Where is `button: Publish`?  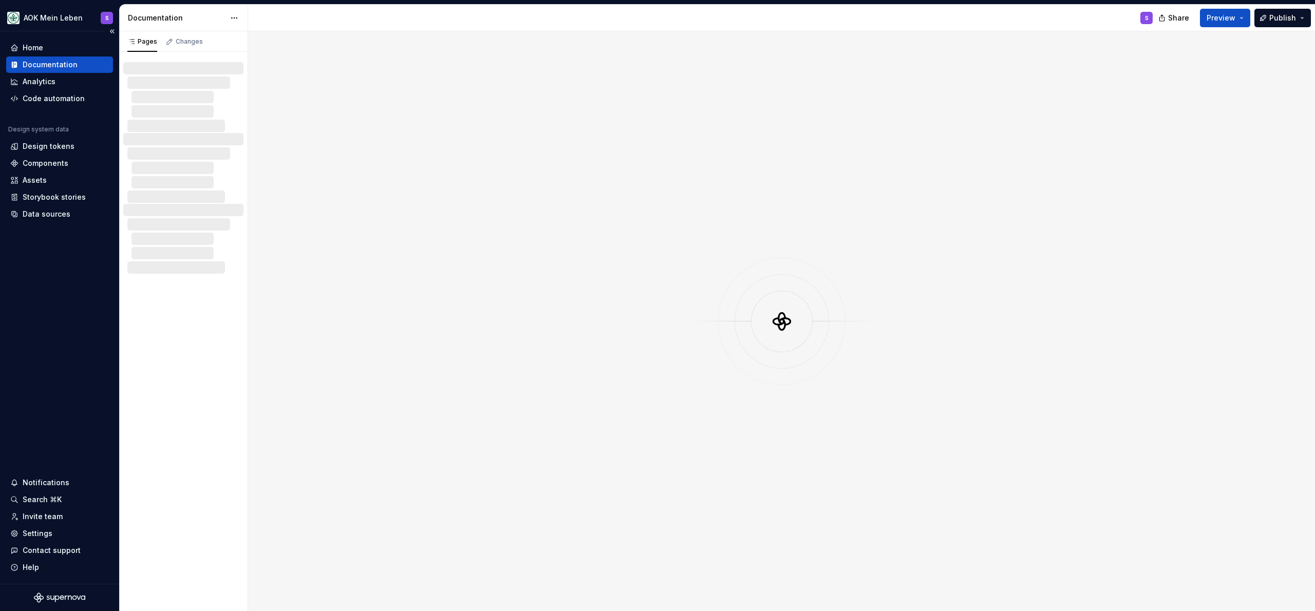
button: Publish is located at coordinates (1283, 18).